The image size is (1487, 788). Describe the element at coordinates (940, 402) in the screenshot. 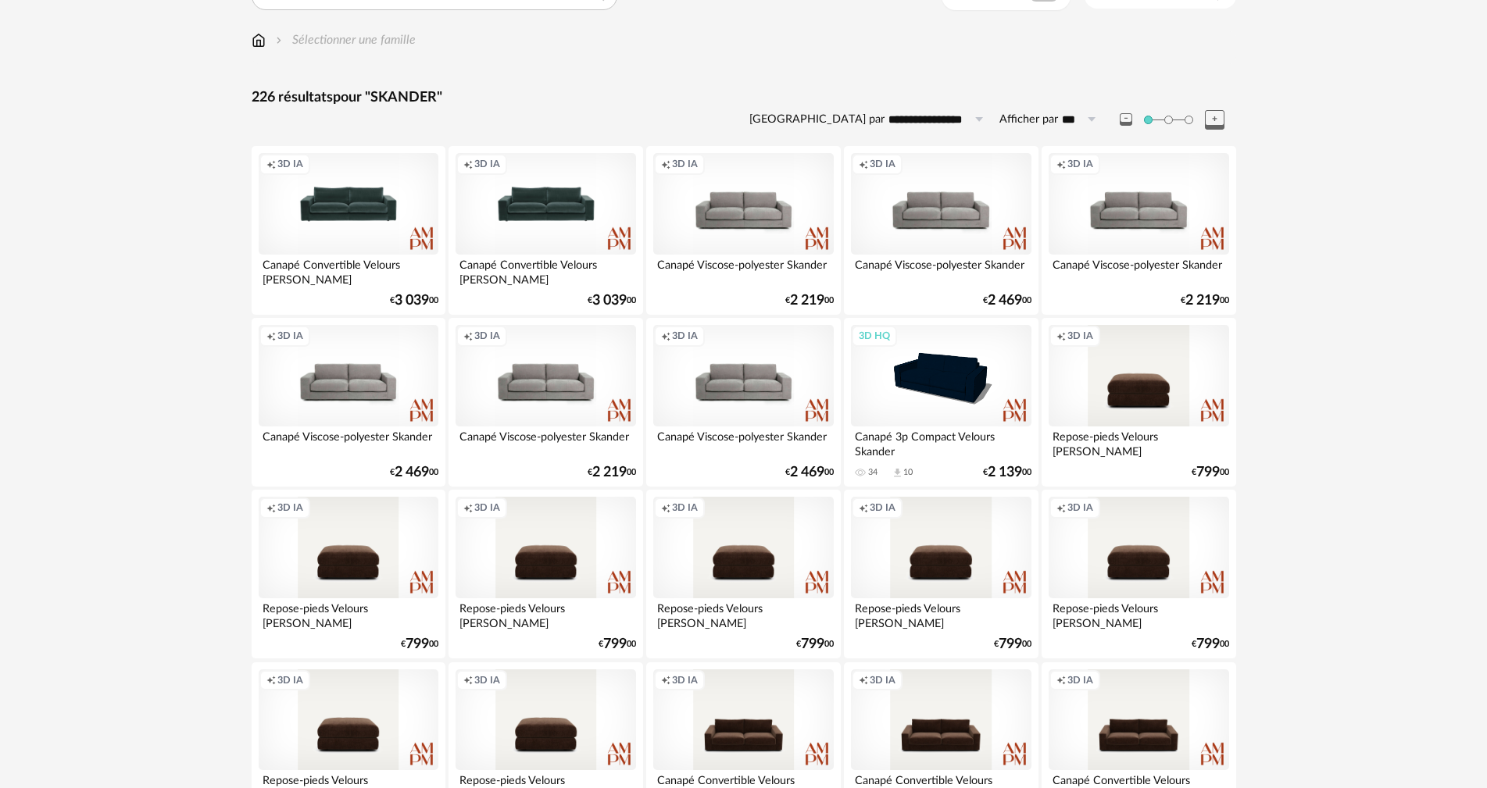

I see `a: 3D HQ Canapé 3p Compact Velours Skander 34 Download icon 10 €2 13900` at that location.